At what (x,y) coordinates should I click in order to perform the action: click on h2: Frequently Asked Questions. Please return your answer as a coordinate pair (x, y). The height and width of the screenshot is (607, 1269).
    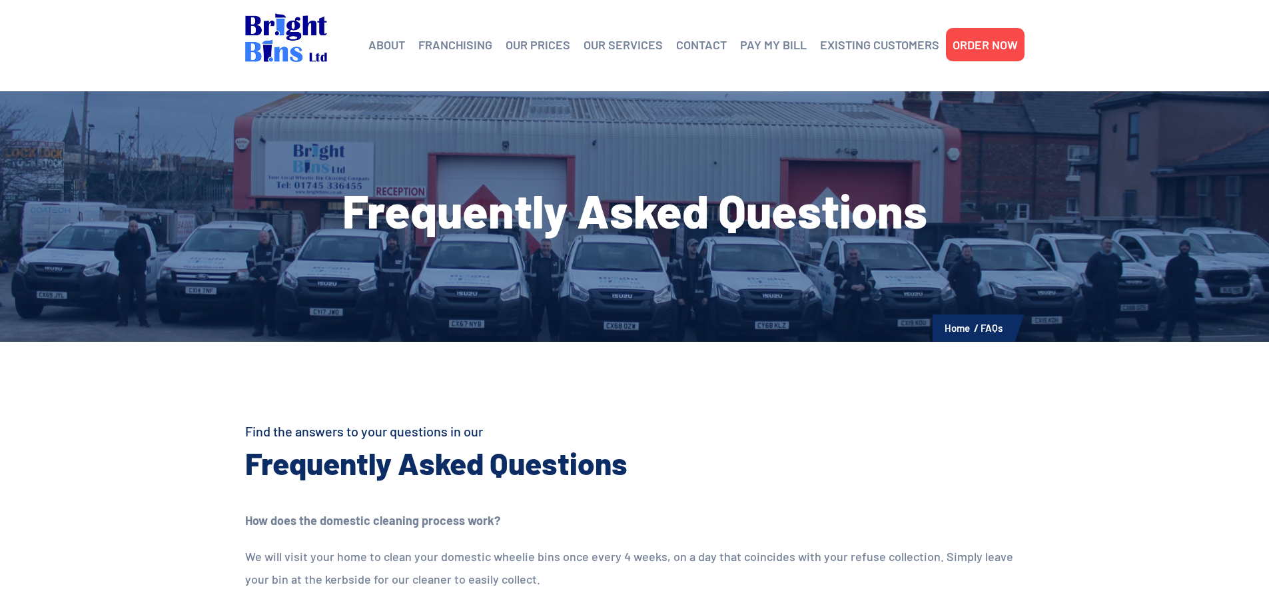
    Looking at the image, I should click on (495, 463).